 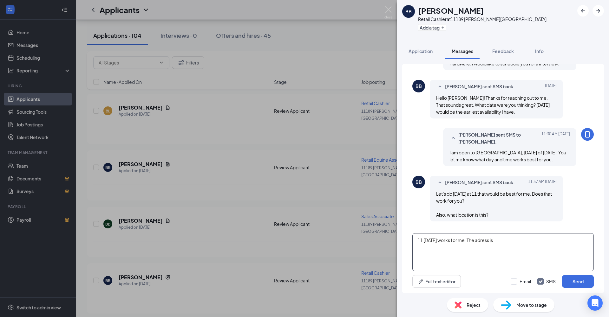 I want to click on span: Info, so click(x=540, y=51).